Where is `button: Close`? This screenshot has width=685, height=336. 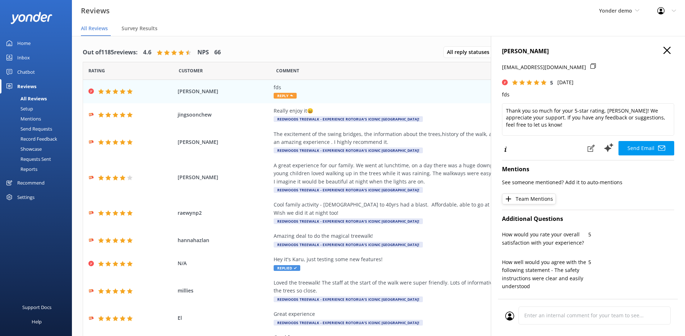
button: Close is located at coordinates (667, 51).